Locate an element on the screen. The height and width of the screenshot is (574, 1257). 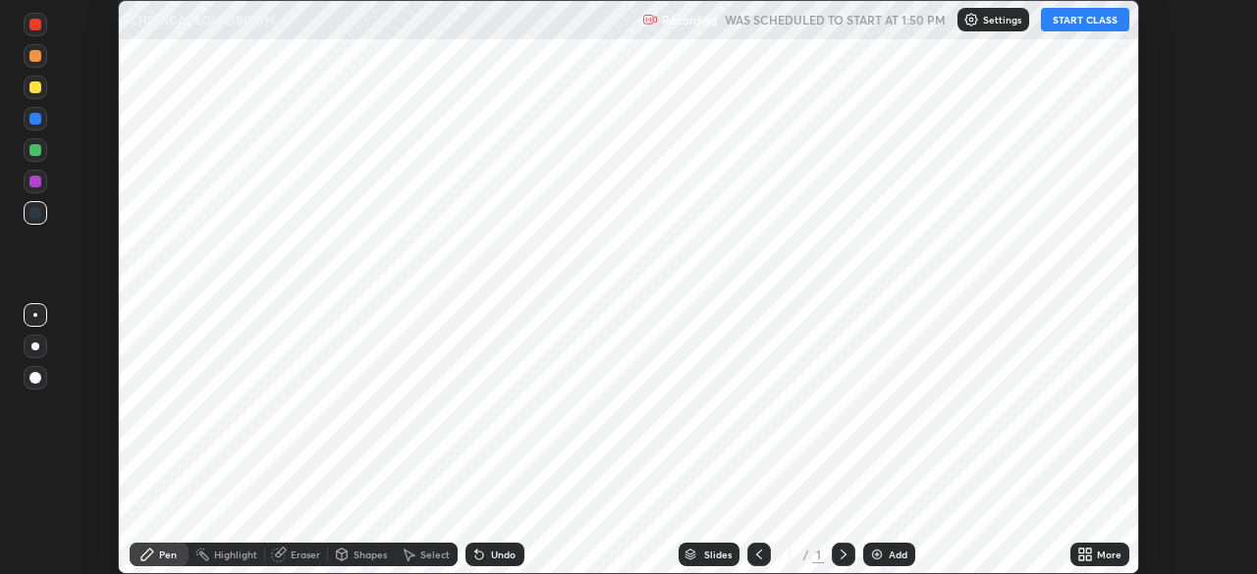
p: Settings is located at coordinates (1001, 20).